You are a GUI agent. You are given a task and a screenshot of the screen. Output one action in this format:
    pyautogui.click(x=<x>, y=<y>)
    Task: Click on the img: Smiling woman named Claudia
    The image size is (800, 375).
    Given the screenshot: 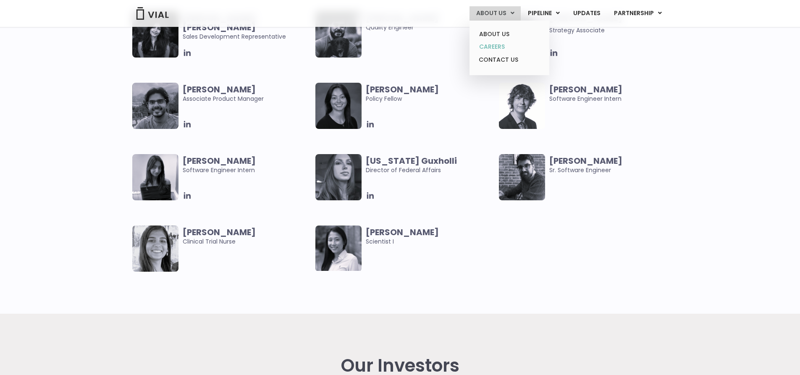 What is the action you would take?
    pyautogui.click(x=339, y=106)
    